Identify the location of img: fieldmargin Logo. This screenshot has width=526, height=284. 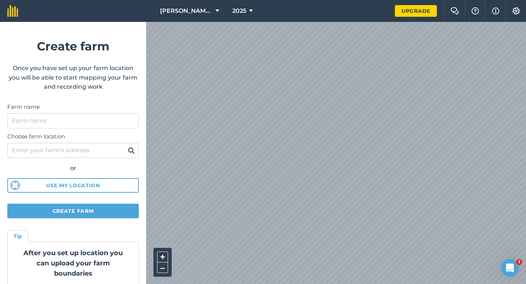
(13, 11).